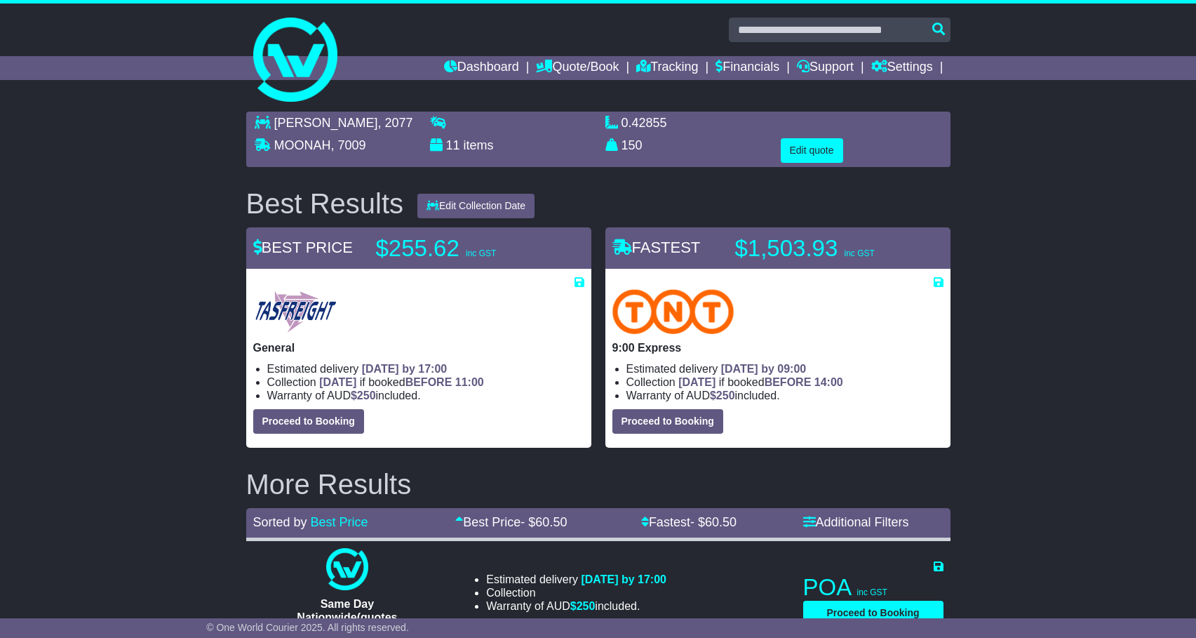  I want to click on span: BEST PRICE, so click(303, 247).